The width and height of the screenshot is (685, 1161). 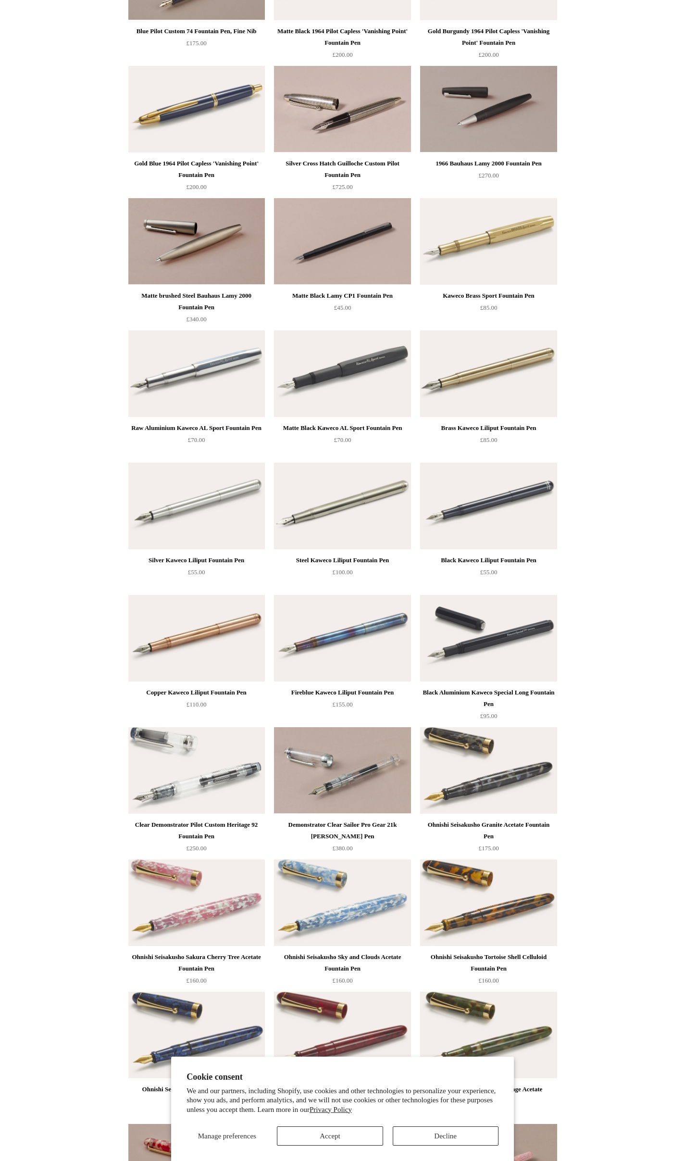 What do you see at coordinates (489, 839) in the screenshot?
I see `a: Ohnishi Seisakusho Granite Acetate Fountain Pen £175.00` at bounding box center [489, 839].